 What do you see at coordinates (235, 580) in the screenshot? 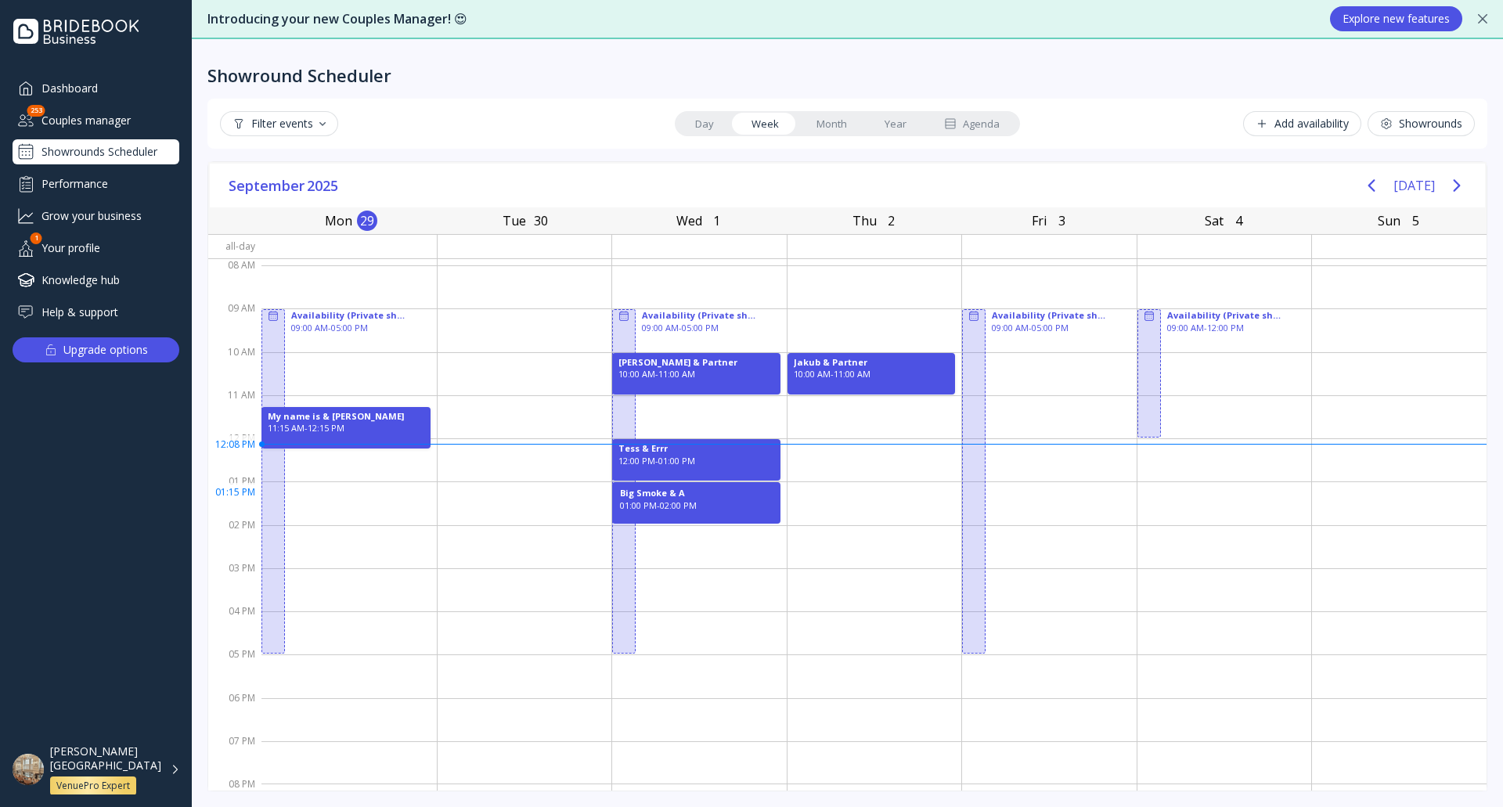
I see `div: 03 PM` at bounding box center [235, 580].